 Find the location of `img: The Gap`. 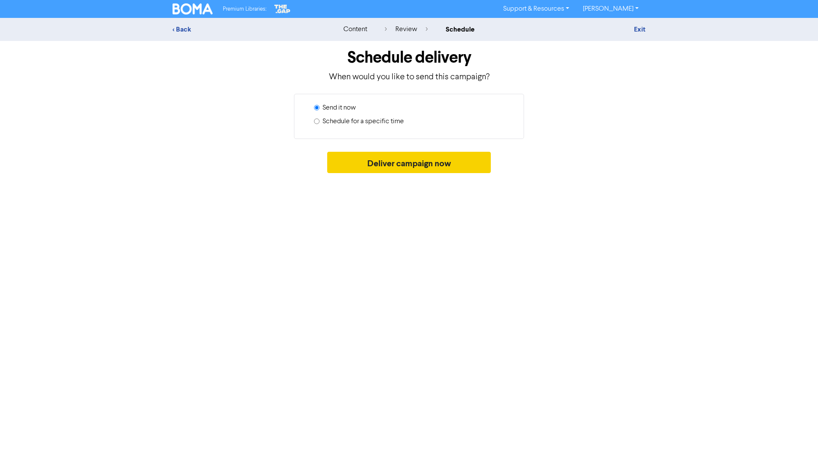

img: The Gap is located at coordinates (282, 9).